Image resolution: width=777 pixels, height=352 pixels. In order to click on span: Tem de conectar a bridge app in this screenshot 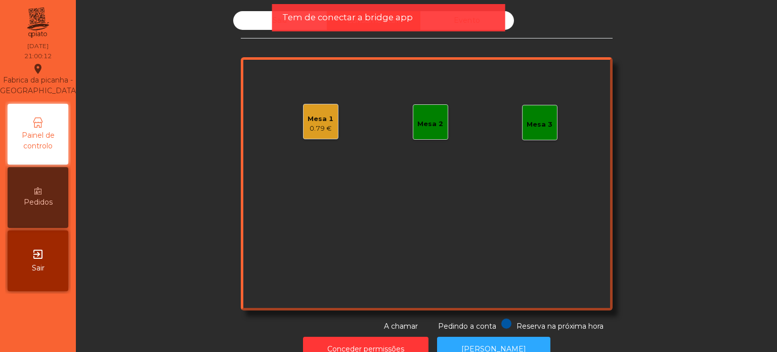, I will do `click(348, 17)`.